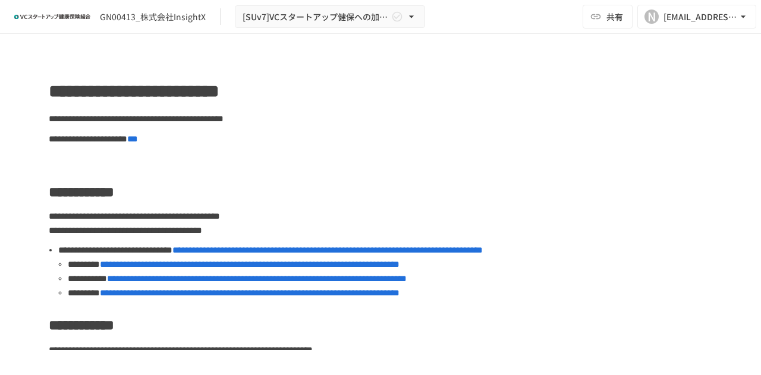 This screenshot has width=761, height=375. What do you see at coordinates (651, 17) in the screenshot?
I see `div: N` at bounding box center [651, 17].